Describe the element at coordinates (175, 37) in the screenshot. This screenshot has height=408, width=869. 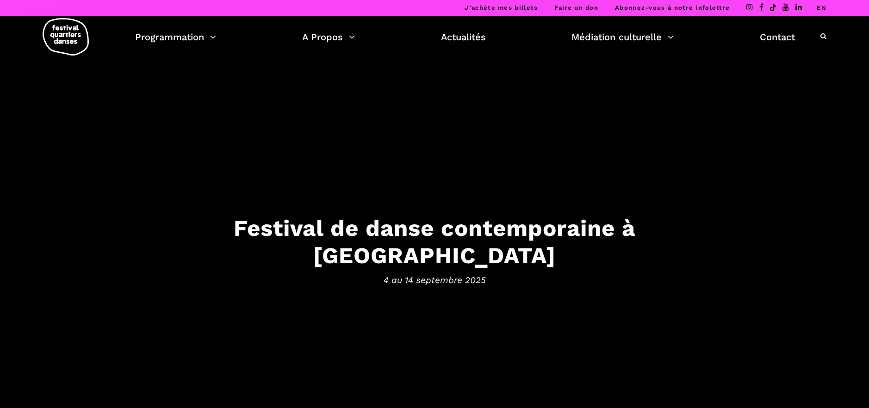
I see `a: Programmation` at that location.